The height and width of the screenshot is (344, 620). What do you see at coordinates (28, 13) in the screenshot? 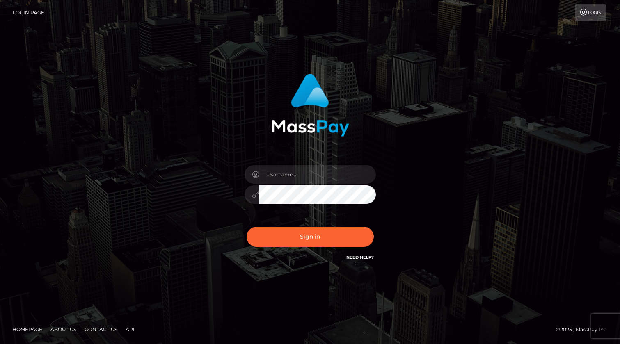
I see `a: Login Page` at bounding box center [28, 13].